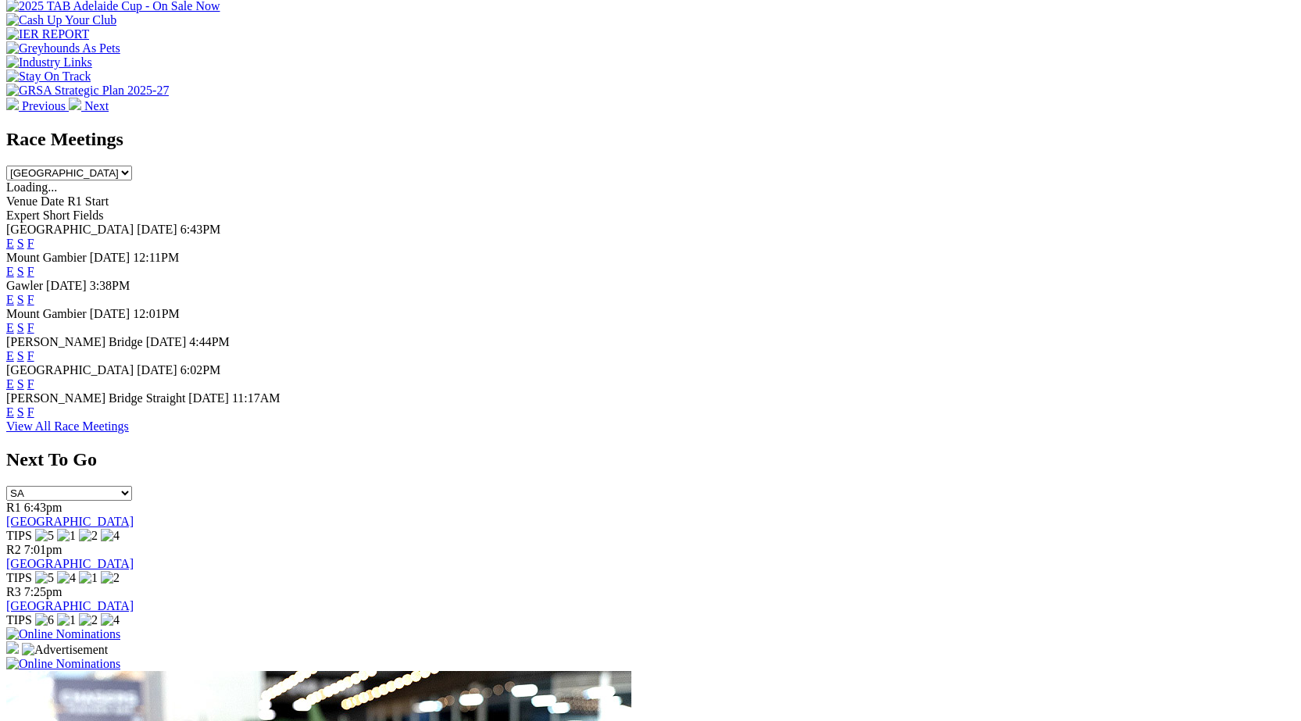  Describe the element at coordinates (61, 20) in the screenshot. I see `img: Cash Up Your Club` at that location.